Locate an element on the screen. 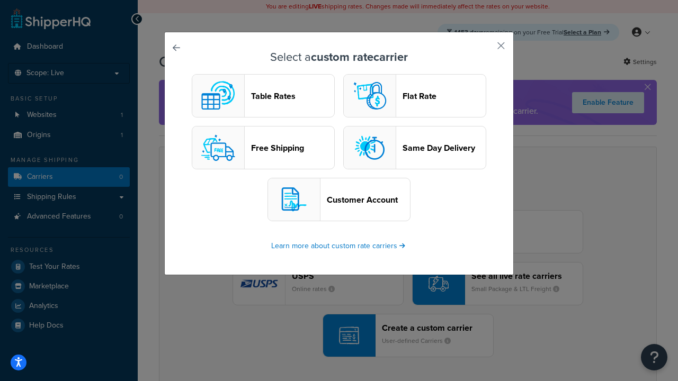  img: flat logo is located at coordinates (370, 96).